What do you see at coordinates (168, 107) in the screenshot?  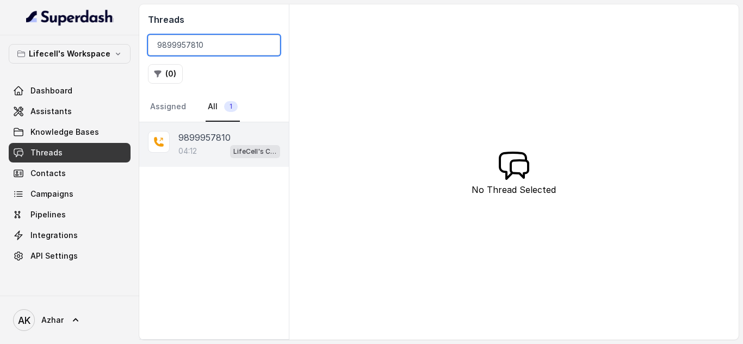 I see `a: Assigned` at bounding box center [168, 107].